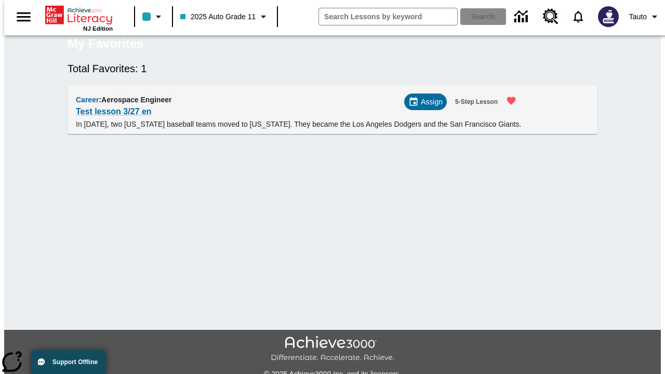 The height and width of the screenshot is (374, 665). I want to click on span: Assign, so click(431, 102).